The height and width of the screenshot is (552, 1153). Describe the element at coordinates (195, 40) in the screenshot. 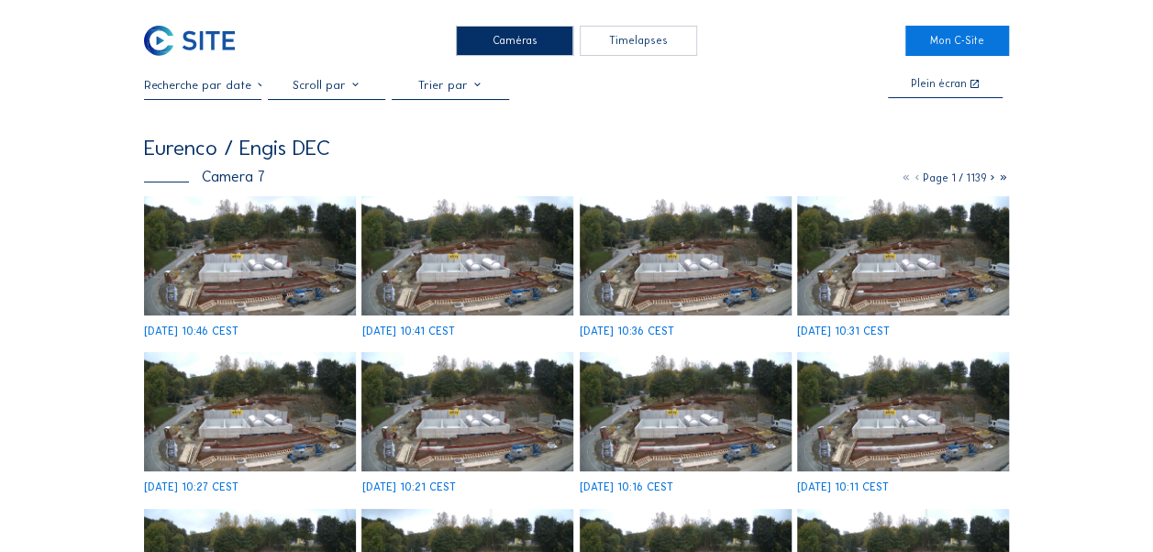

I see `a: C-SITE Logo` at that location.